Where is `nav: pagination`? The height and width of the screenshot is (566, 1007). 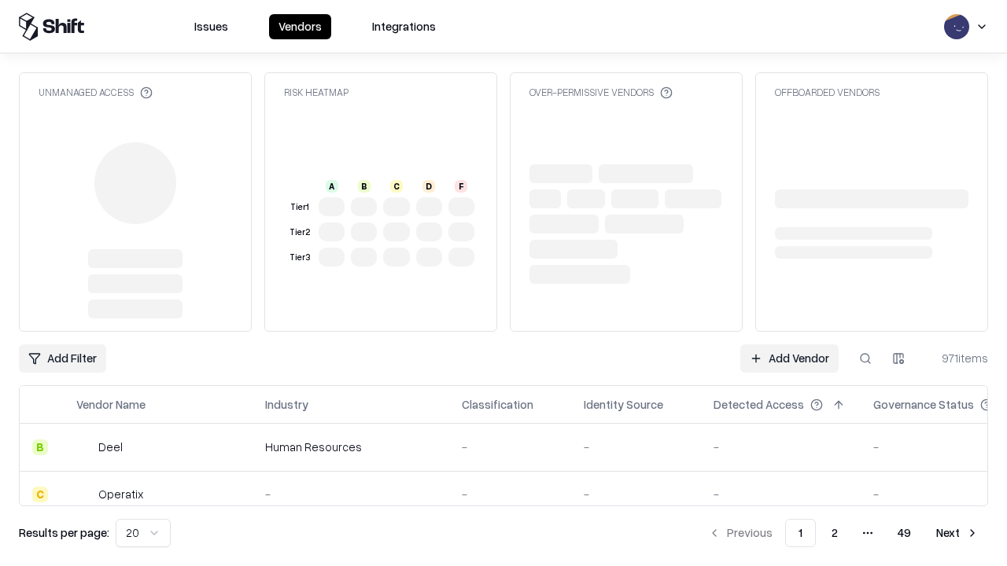
nav: pagination is located at coordinates (843, 533).